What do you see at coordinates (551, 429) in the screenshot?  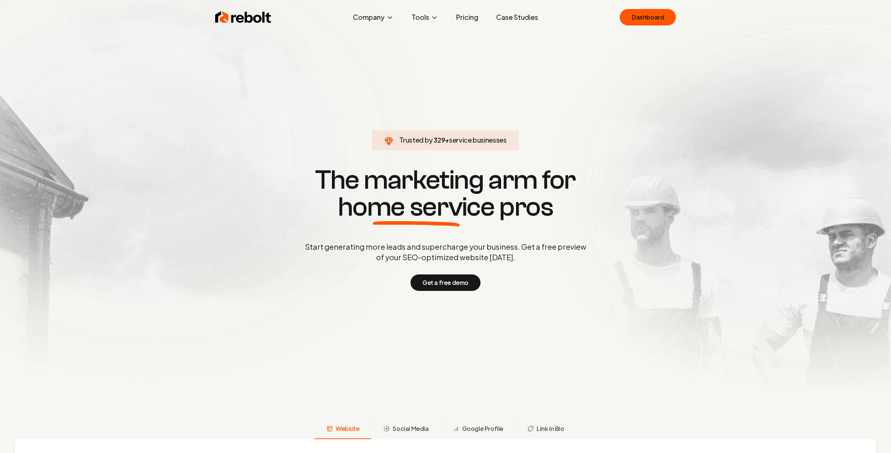 I see `span: Link in Bio` at bounding box center [551, 429].